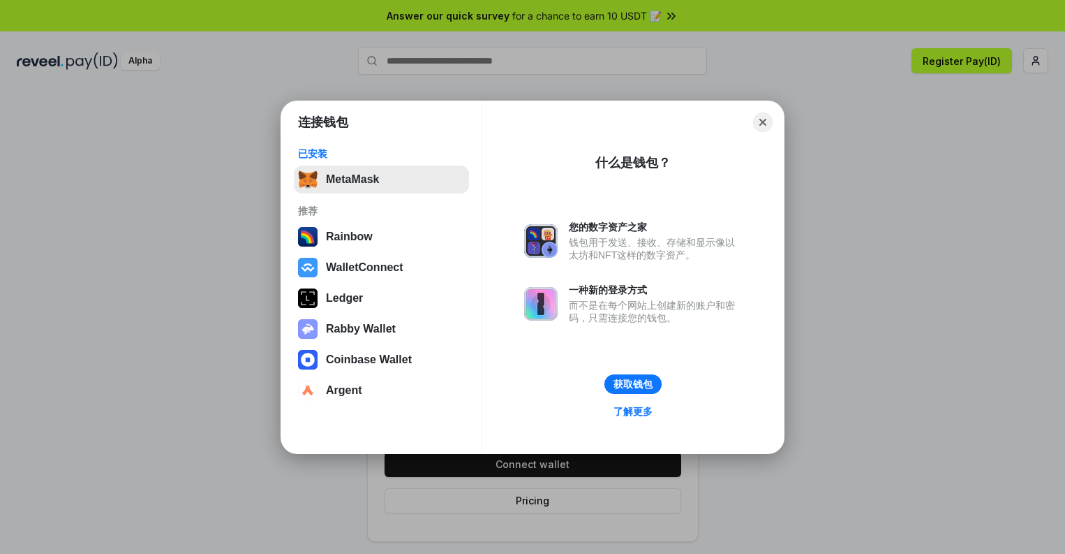  What do you see at coordinates (308, 237) in the screenshot?
I see `img: svg+xml,%3Csvg%20width%3D%22120%22%20height%3D%22120%22%20viewBox%3D%220%200%20120%20120%22%20fil...` at bounding box center [308, 237].